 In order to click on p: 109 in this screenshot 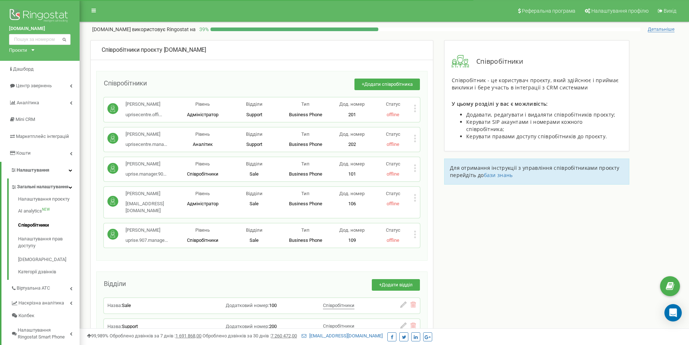, I will do `click(352, 240)`.